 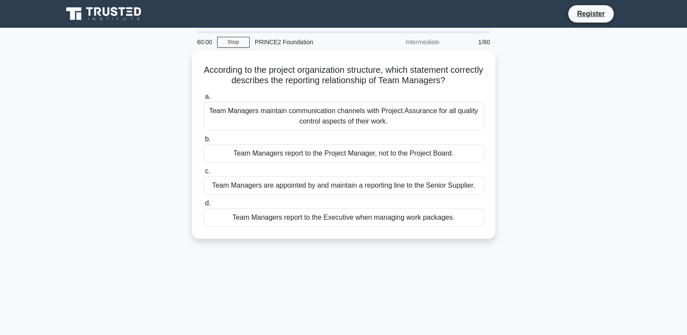 What do you see at coordinates (205, 42) in the screenshot?
I see `div: 60:00` at bounding box center [205, 42].